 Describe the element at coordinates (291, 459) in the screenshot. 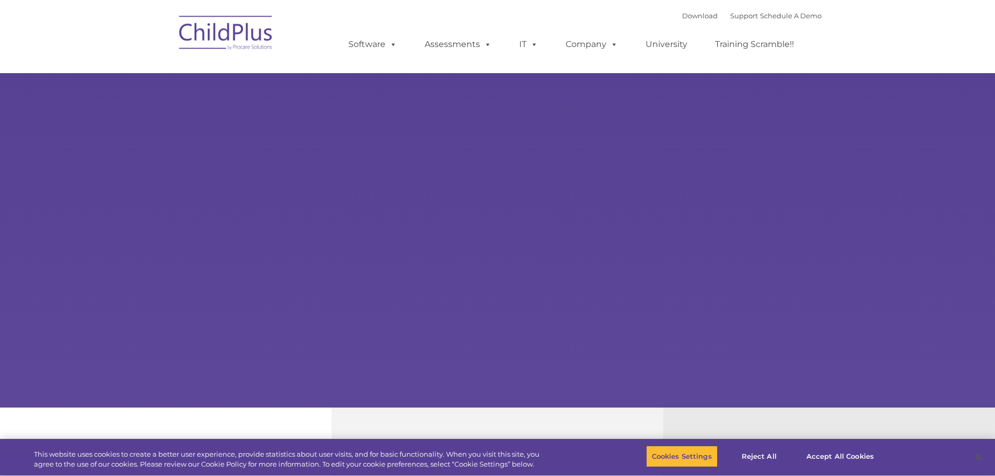

I see `div: This website uses cookies to create a better user experience, provide statistics about user visit...` at that location.